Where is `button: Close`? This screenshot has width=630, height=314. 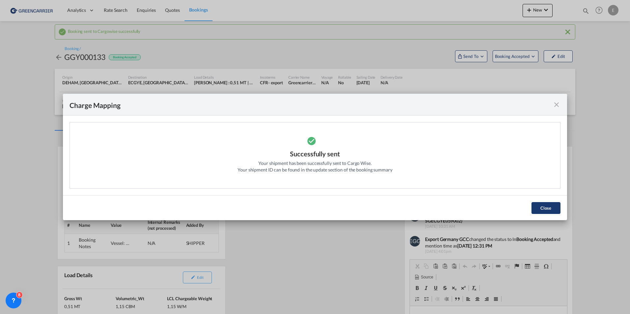 button: Close is located at coordinates (546, 208).